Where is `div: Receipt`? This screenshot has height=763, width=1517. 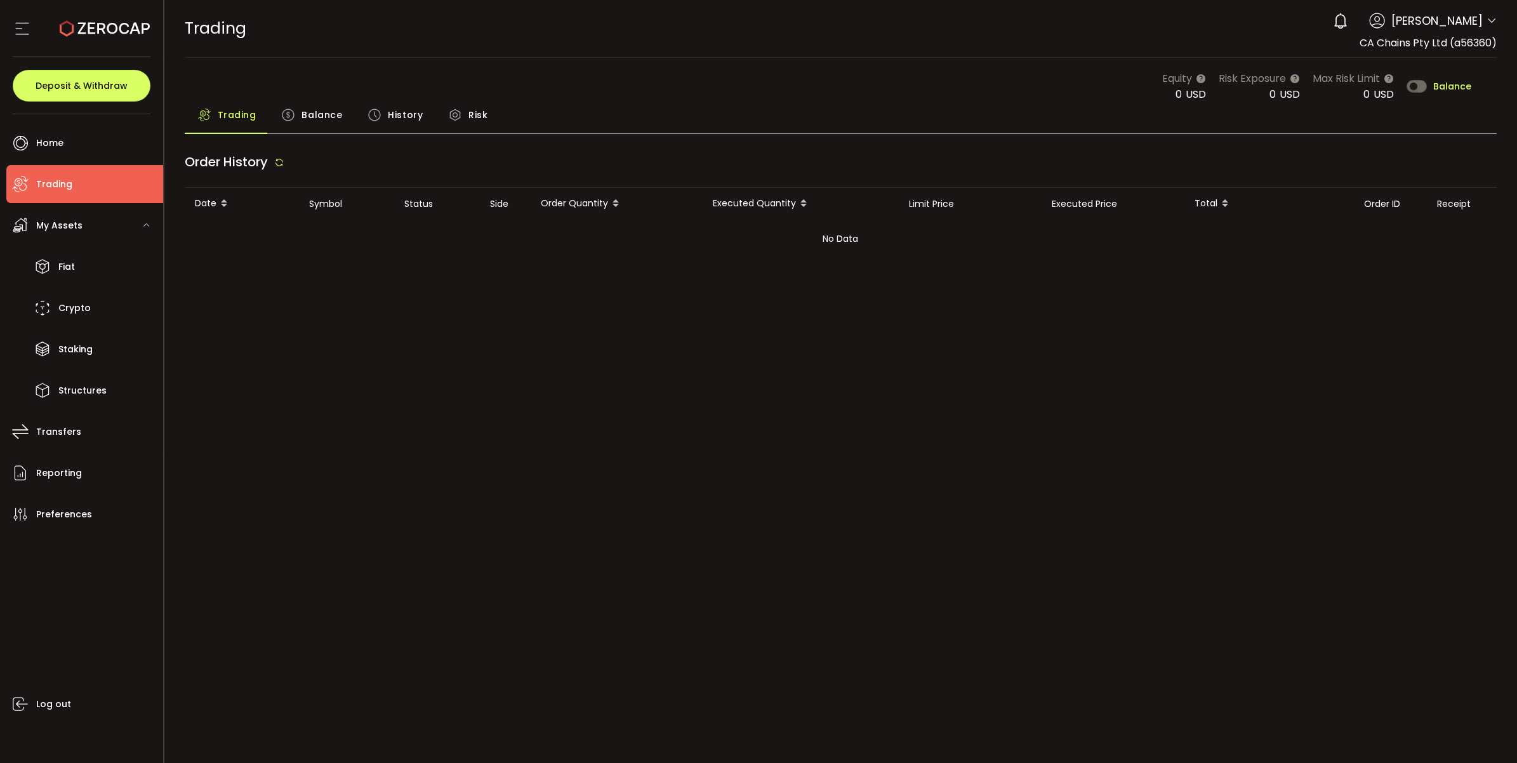 div: Receipt is located at coordinates (1461, 204).